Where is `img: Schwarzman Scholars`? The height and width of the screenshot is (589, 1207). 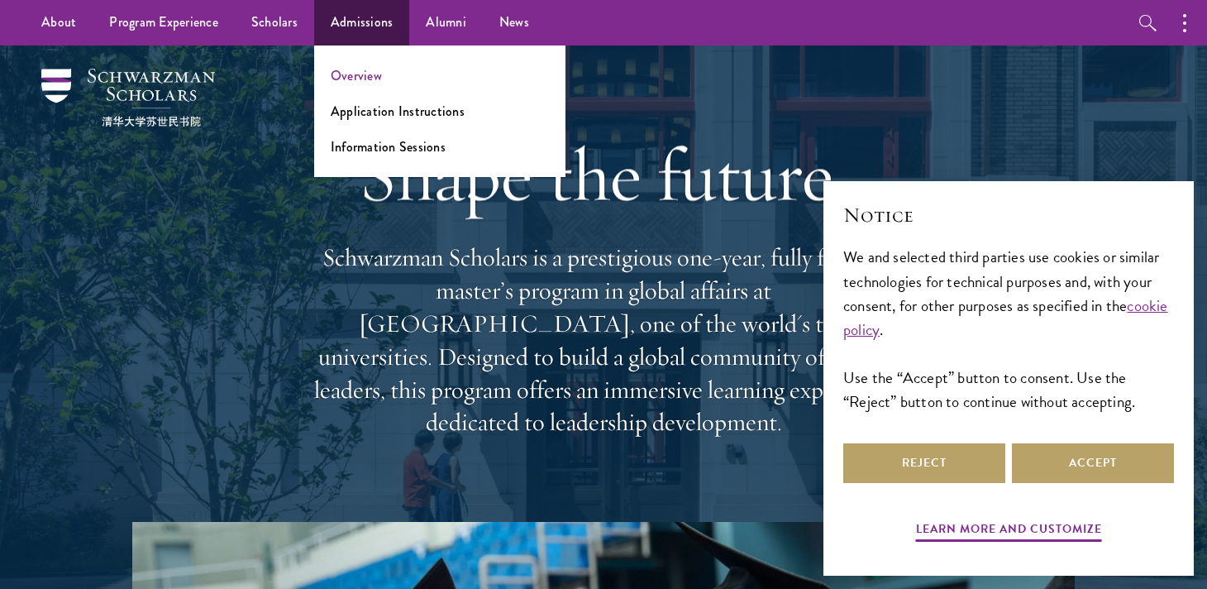 img: Schwarzman Scholars is located at coordinates (128, 98).